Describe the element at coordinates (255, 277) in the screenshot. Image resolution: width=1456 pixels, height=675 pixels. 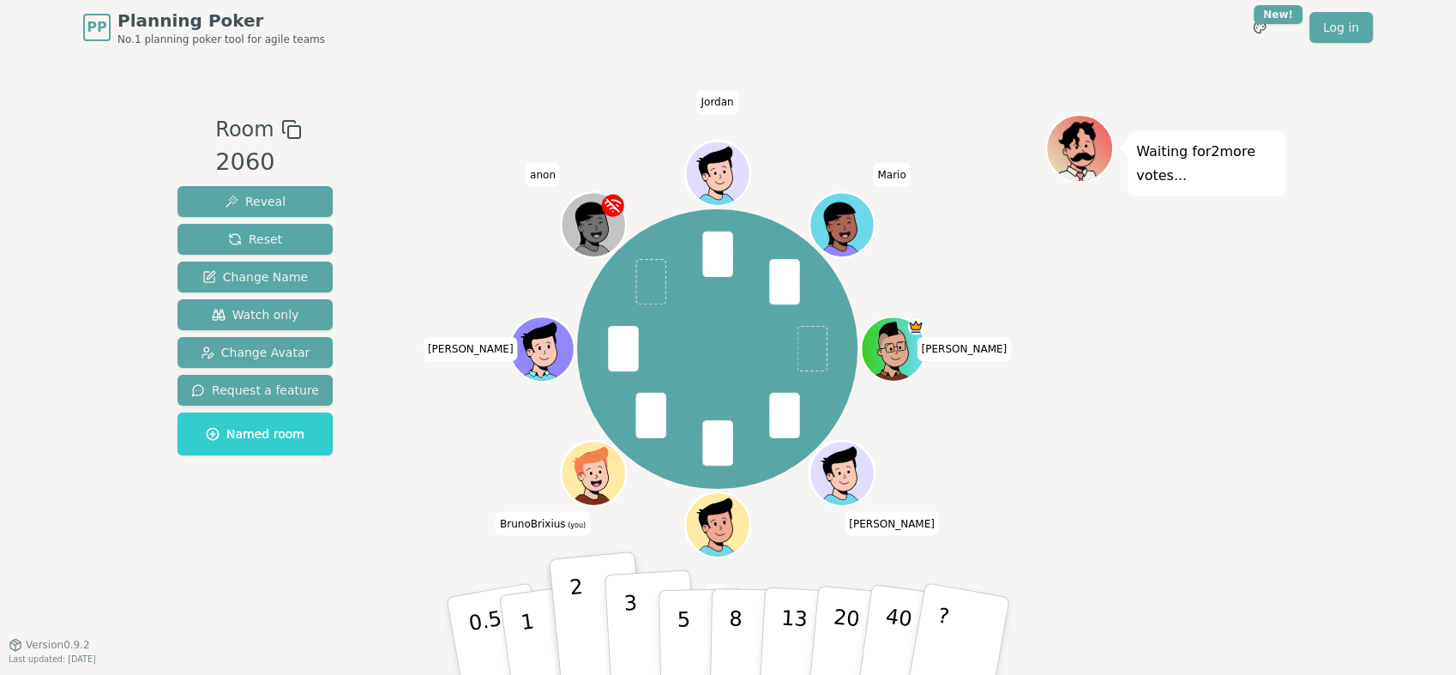
I see `span: Change Name` at that location.